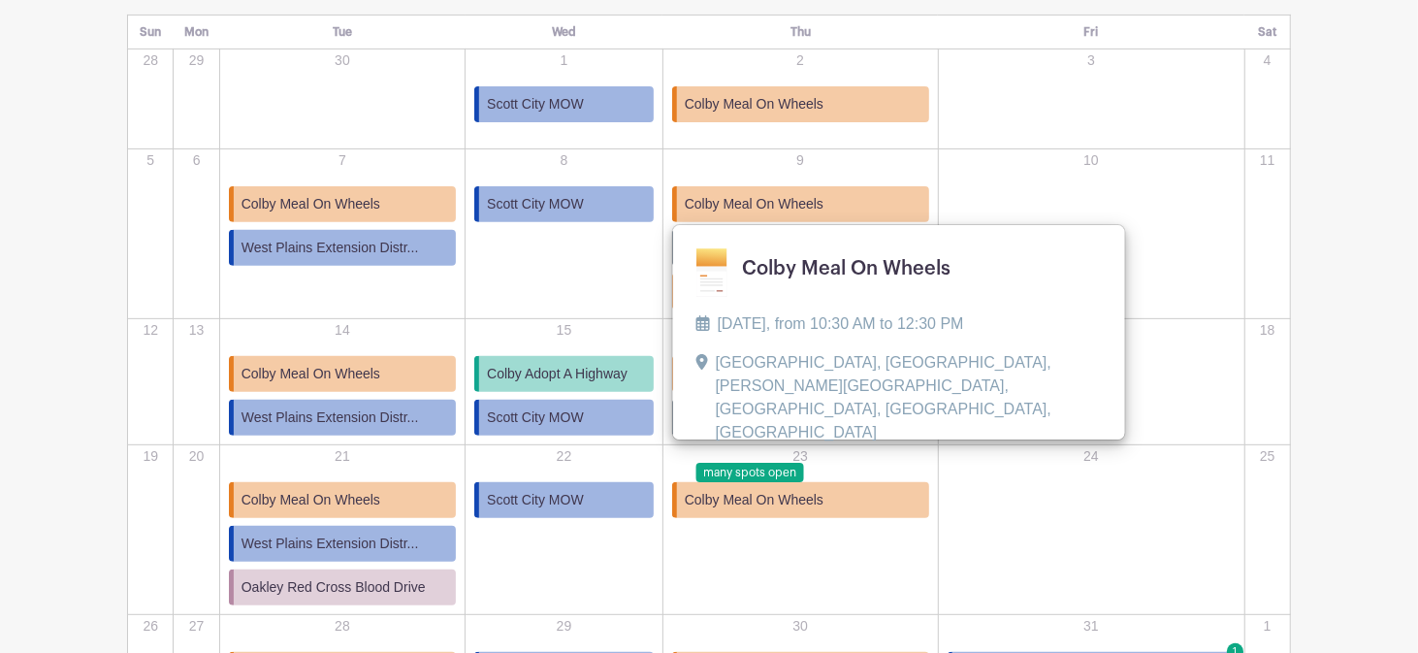 This screenshot has height=653, width=1418. Describe the element at coordinates (1268, 160) in the screenshot. I see `p: 11` at that location.